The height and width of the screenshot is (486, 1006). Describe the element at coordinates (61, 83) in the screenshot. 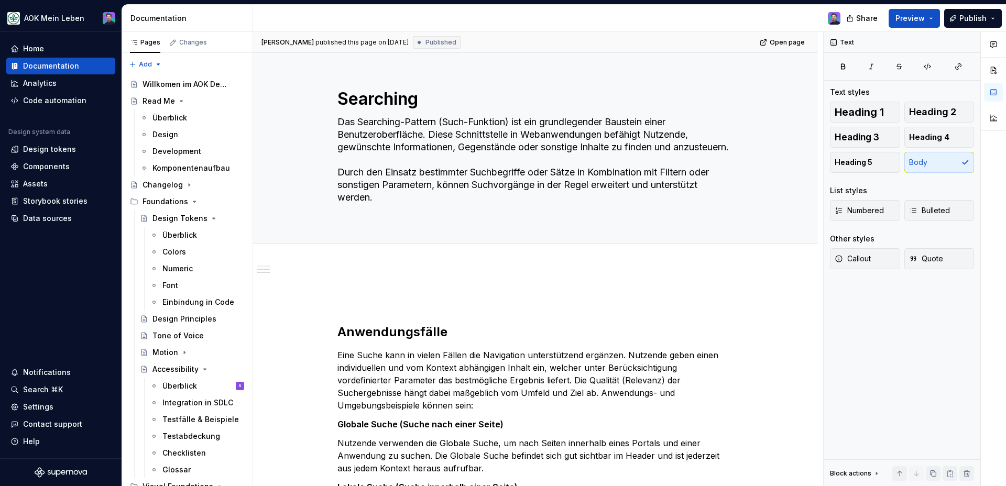

I see `a: Analytics` at that location.